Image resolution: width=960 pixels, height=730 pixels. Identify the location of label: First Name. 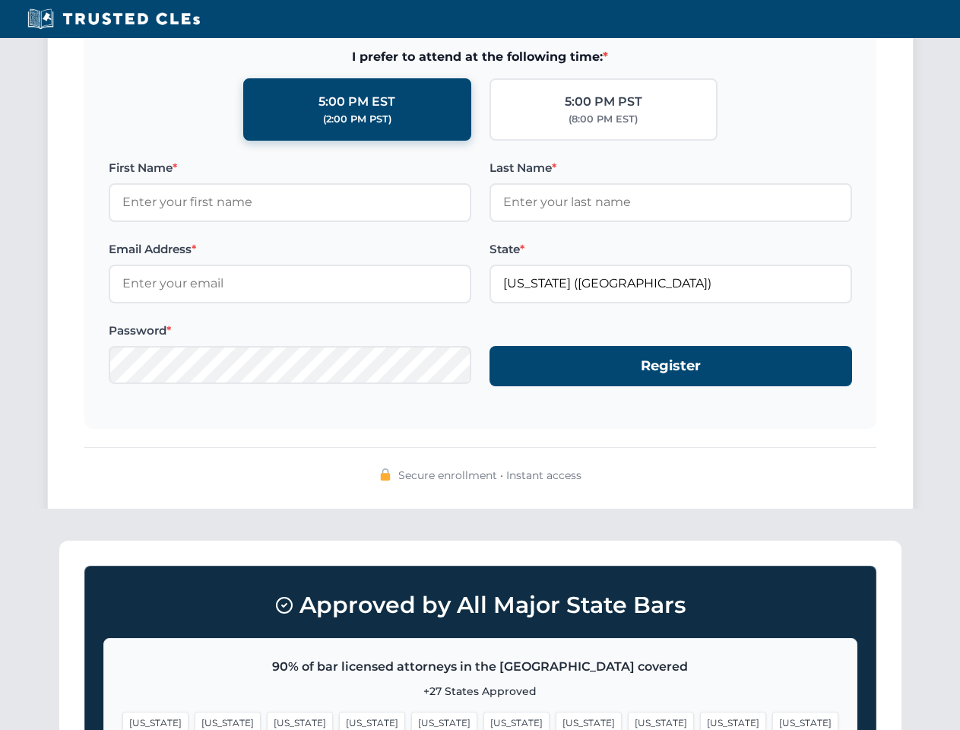
(290, 168).